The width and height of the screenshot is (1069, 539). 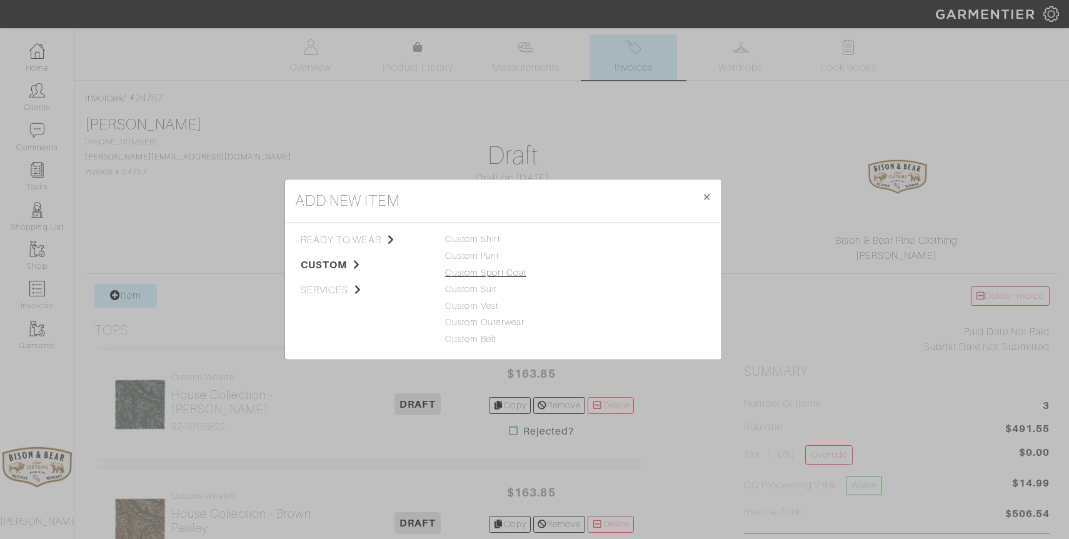 I want to click on span: ready to wear, so click(x=363, y=240).